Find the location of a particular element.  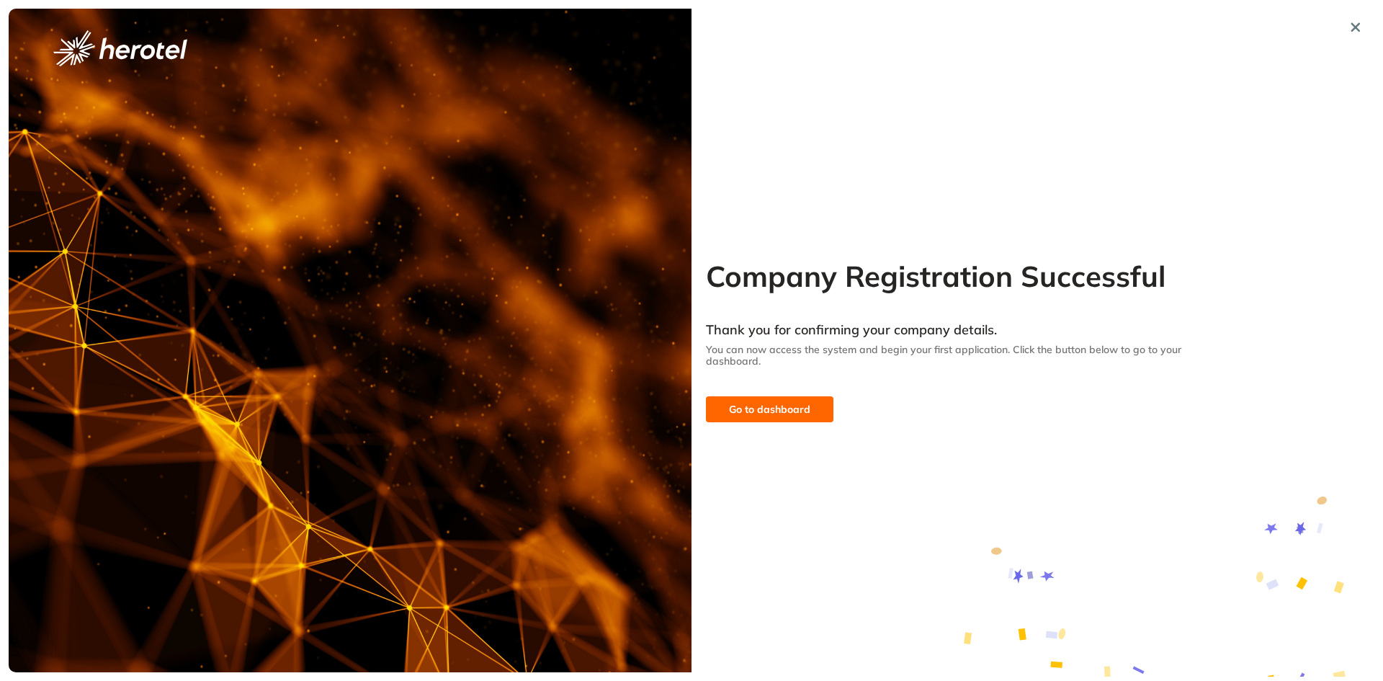

img: cover image is located at coordinates (350, 340).